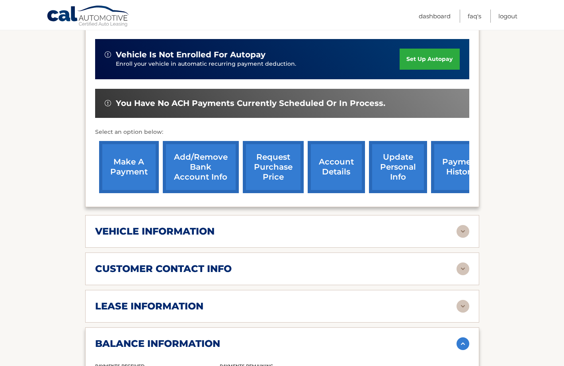 This screenshot has height=366, width=564. Describe the element at coordinates (258, 64) in the screenshot. I see `p: Enroll your vehicle in automatic recurring payment deduction.` at that location.